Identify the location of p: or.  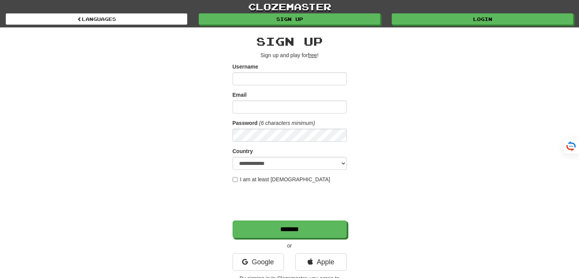
(290, 246).